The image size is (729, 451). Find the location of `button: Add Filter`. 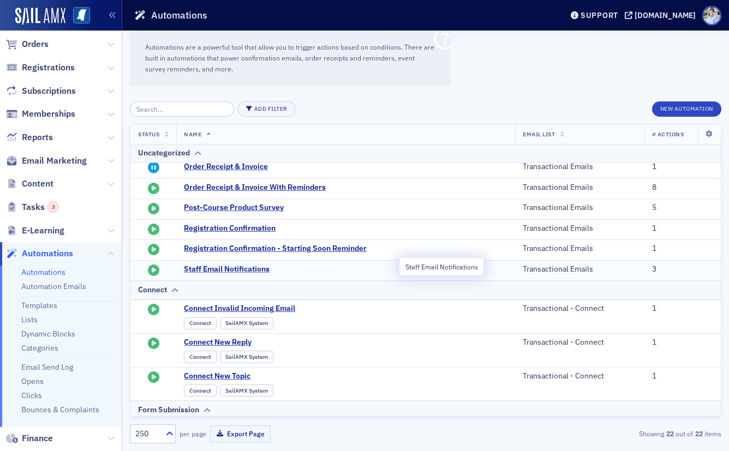

button: Add Filter is located at coordinates (267, 109).